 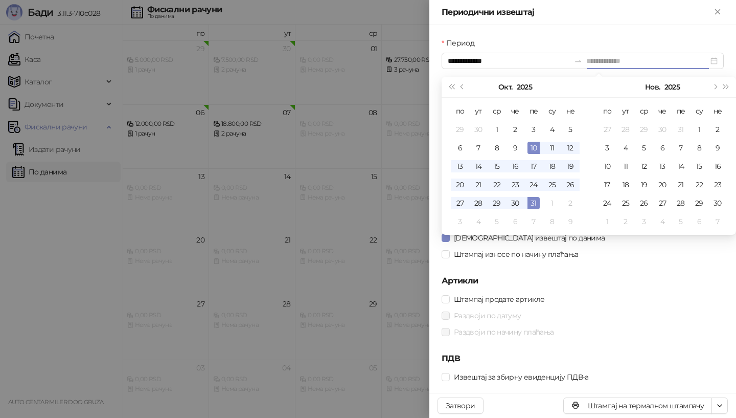 I want to click on th: пе, so click(x=681, y=111).